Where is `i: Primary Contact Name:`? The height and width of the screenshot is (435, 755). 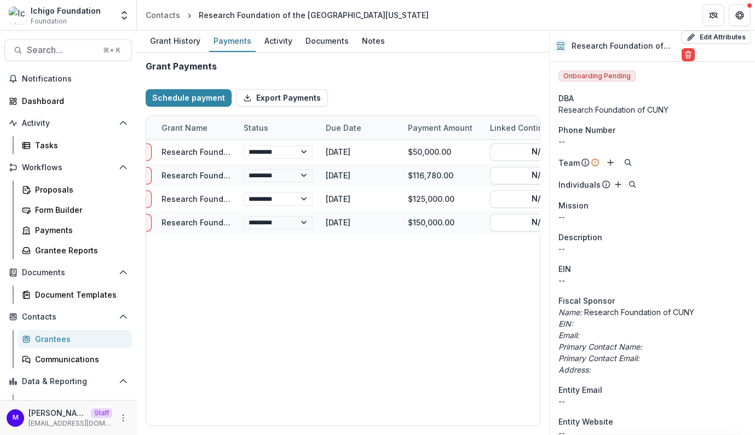 i: Primary Contact Name: is located at coordinates (600, 347).